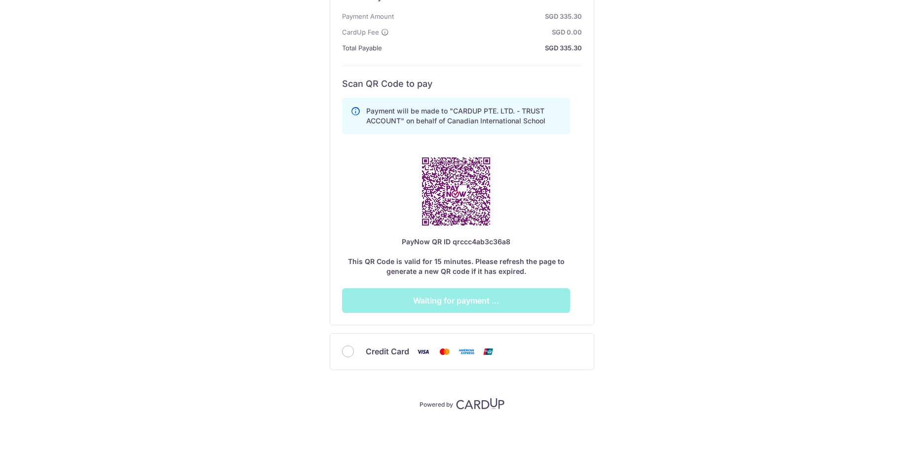 This screenshot has width=924, height=456. What do you see at coordinates (445, 352) in the screenshot?
I see `img: Mastercard` at bounding box center [445, 352].